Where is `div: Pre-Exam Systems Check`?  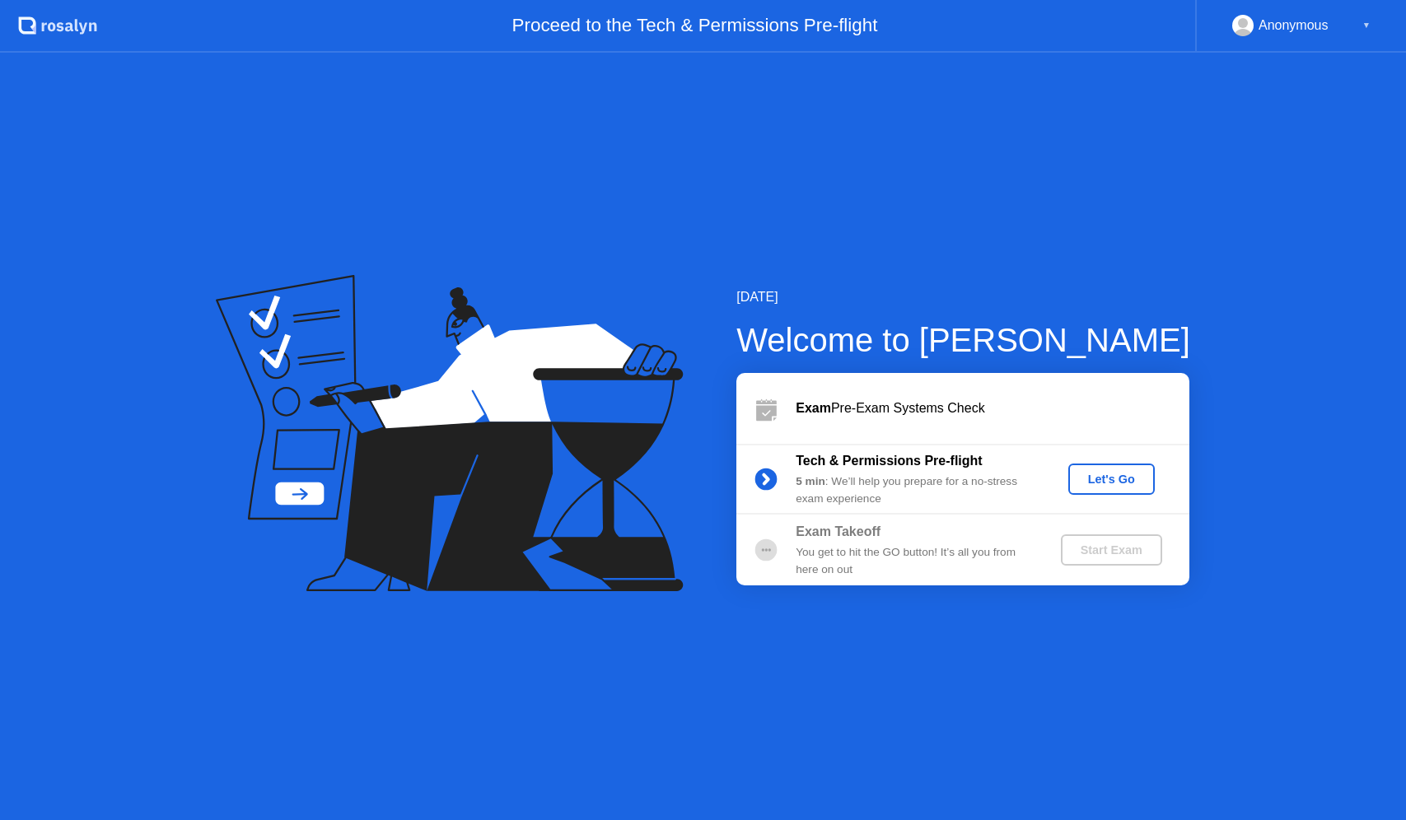
div: Pre-Exam Systems Check is located at coordinates (992, 409).